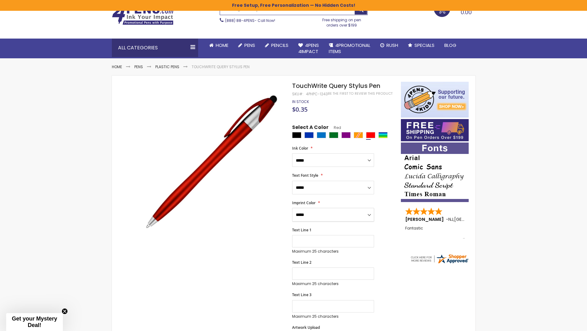  What do you see at coordinates (350, 48) in the screenshot?
I see `span: 4PROMOTIONAL ITEMS` at bounding box center [350, 48].